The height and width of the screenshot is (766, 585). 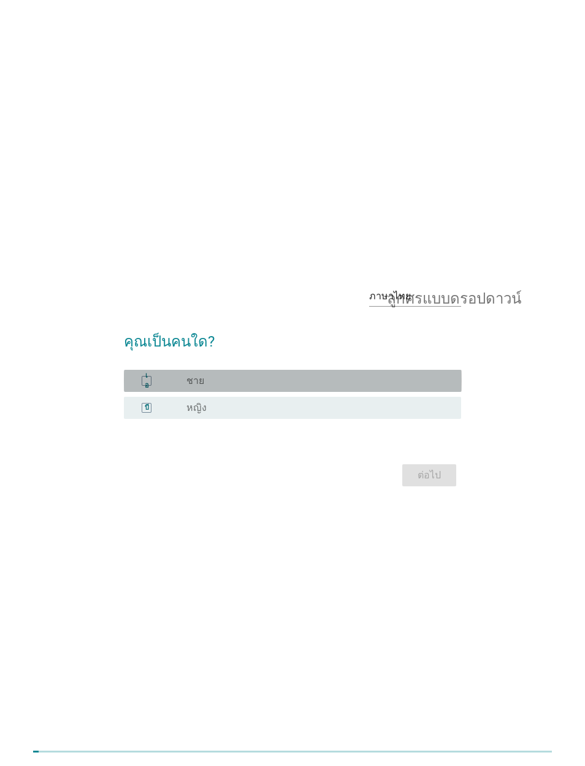 What do you see at coordinates (147, 407) in the screenshot?
I see `font: บี` at bounding box center [147, 407].